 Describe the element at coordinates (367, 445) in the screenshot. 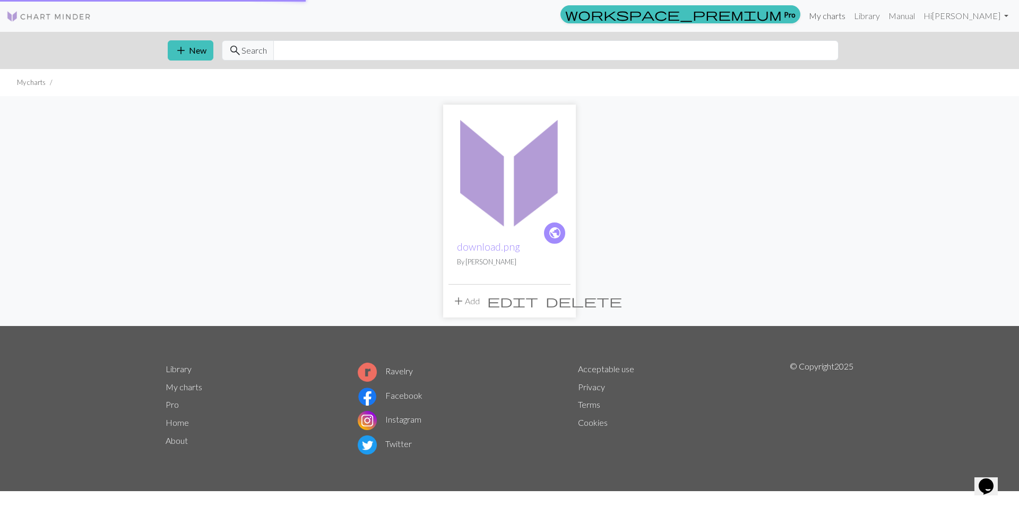

I see `img: Twitter logo` at that location.